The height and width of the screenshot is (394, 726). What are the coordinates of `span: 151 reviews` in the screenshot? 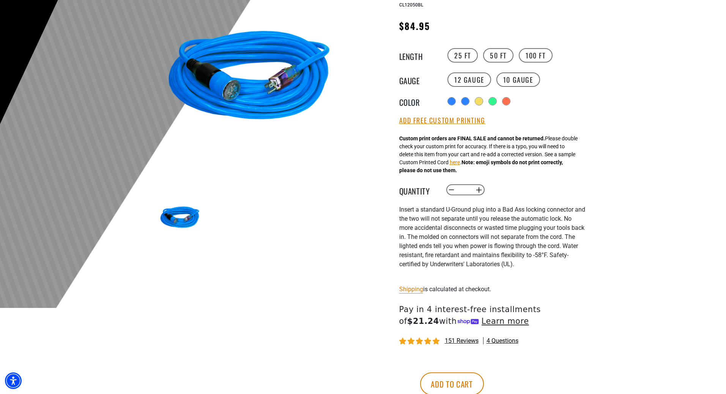 It's located at (461, 341).